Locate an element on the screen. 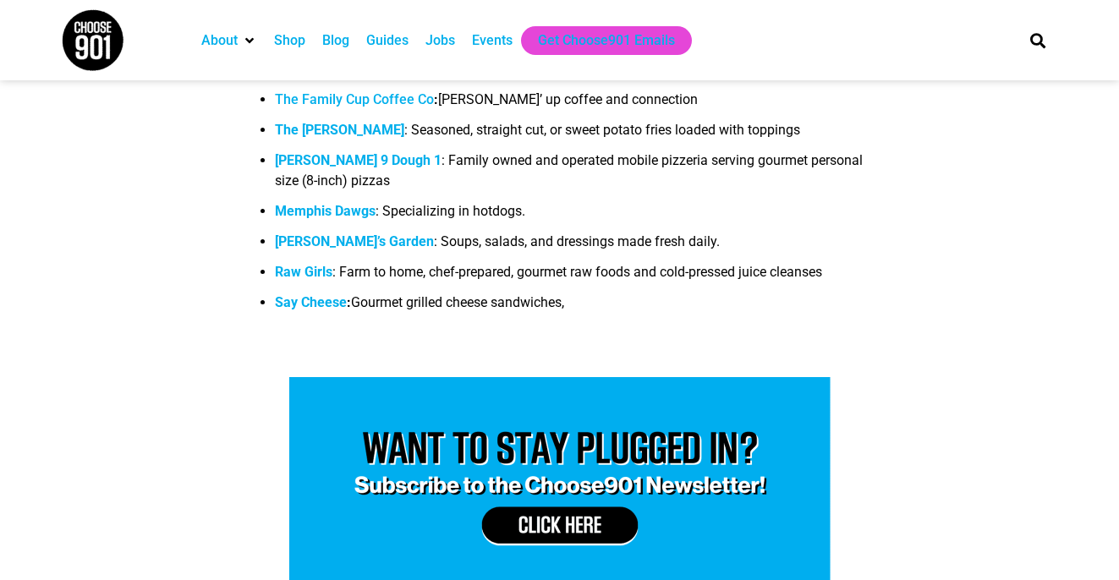  li: Gourmet grilled cheese sandwiches, is located at coordinates (577, 308).